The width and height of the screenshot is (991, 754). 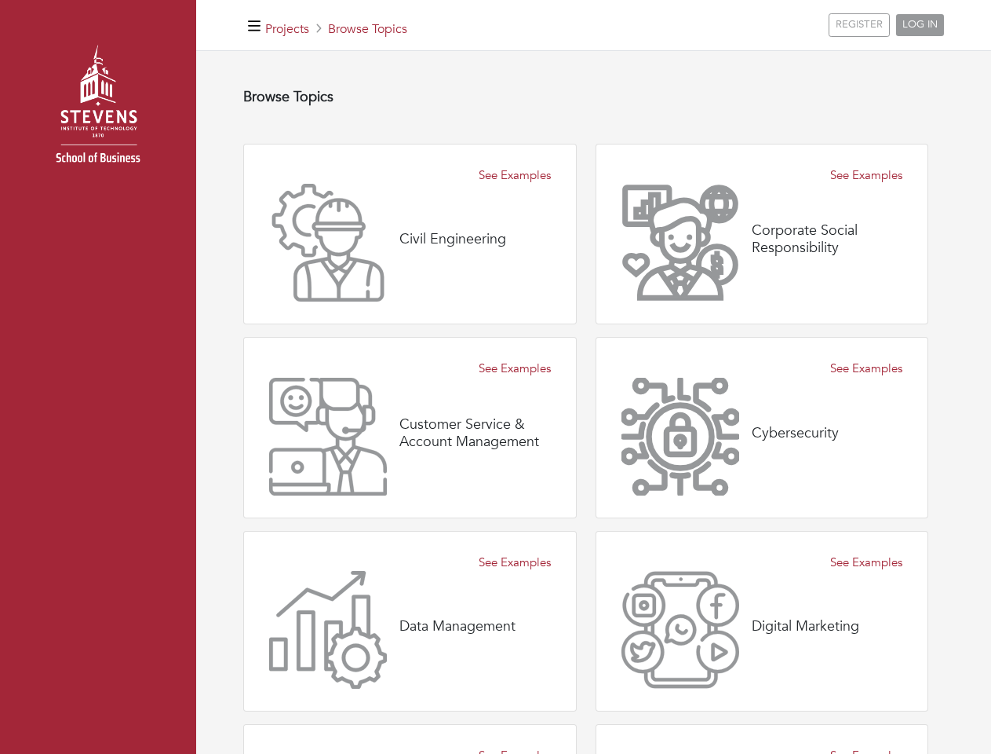 I want to click on h4: Browse Topics, so click(x=586, y=97).